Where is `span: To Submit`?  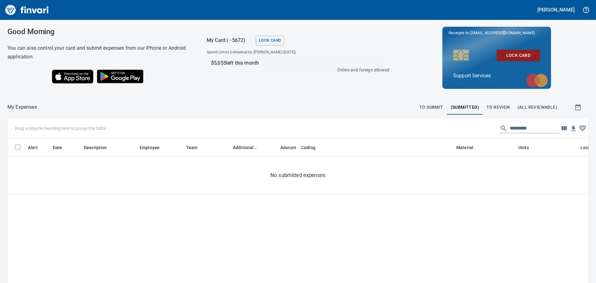 span: To Submit is located at coordinates (431, 107).